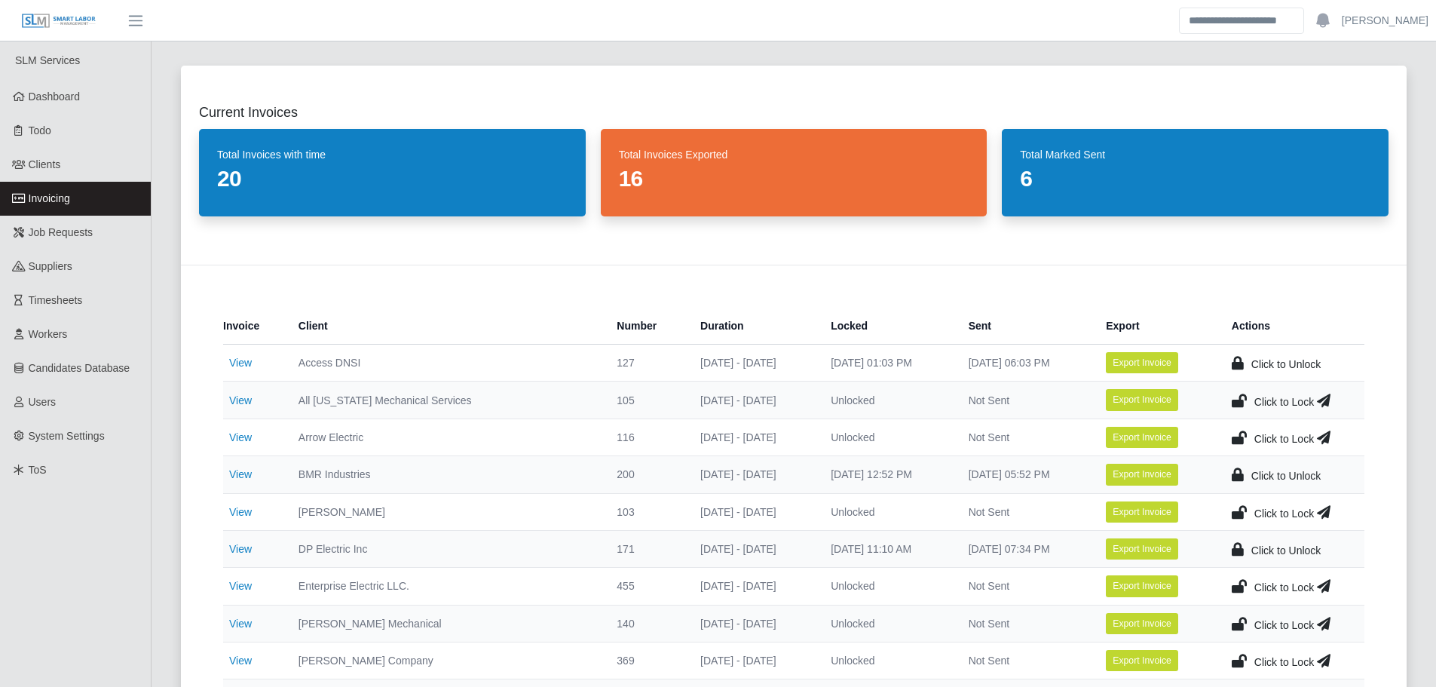 The image size is (1436, 687). Describe the element at coordinates (61, 232) in the screenshot. I see `span: Job Requests` at that location.